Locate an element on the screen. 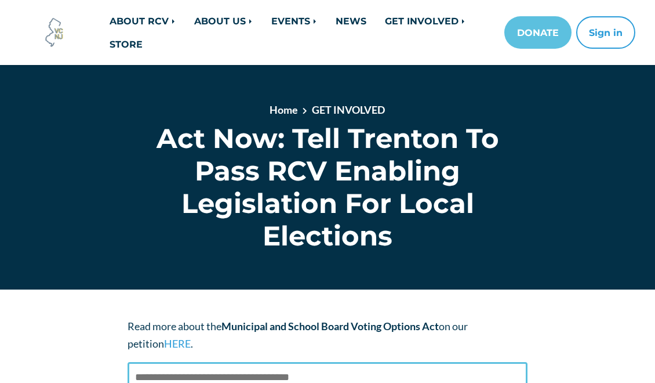 The image size is (655, 383). a: EVENTS is located at coordinates (294, 21).